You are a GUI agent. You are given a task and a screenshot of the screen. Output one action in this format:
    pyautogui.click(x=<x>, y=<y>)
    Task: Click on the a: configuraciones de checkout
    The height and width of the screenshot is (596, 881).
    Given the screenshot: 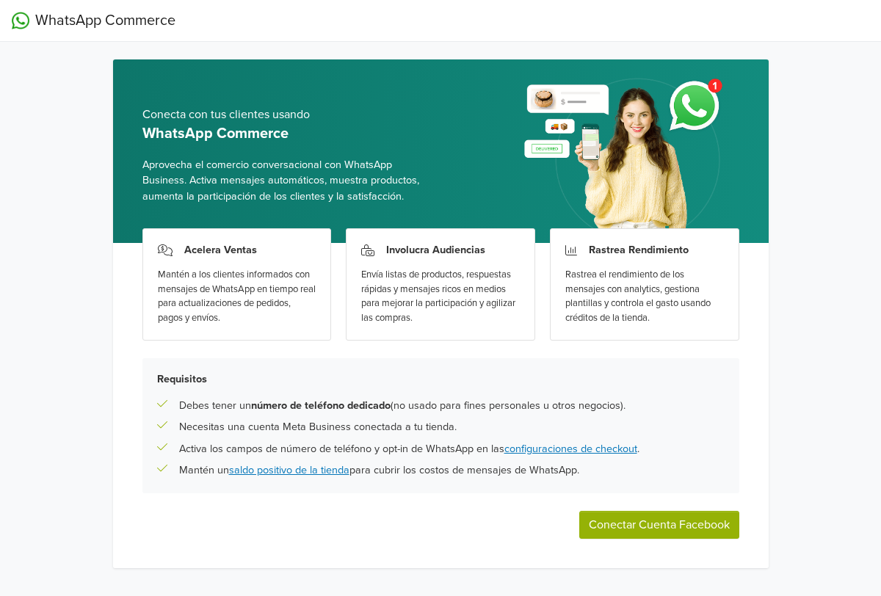 What is the action you would take?
    pyautogui.click(x=571, y=449)
    